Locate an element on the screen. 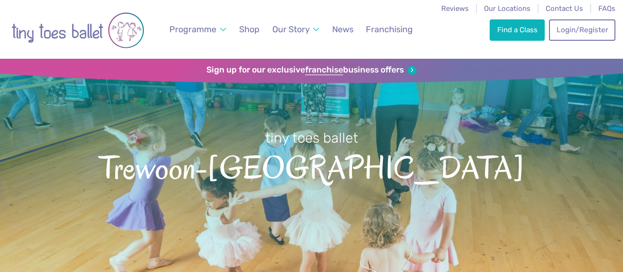 The image size is (623, 272). span: Franchising is located at coordinates (389, 29).